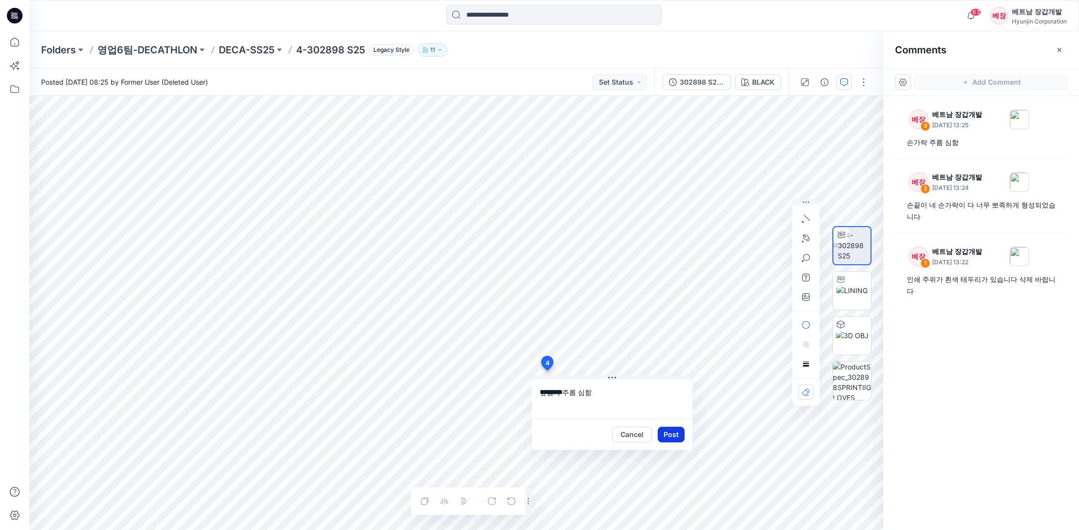  I want to click on button: Cancel, so click(632, 435).